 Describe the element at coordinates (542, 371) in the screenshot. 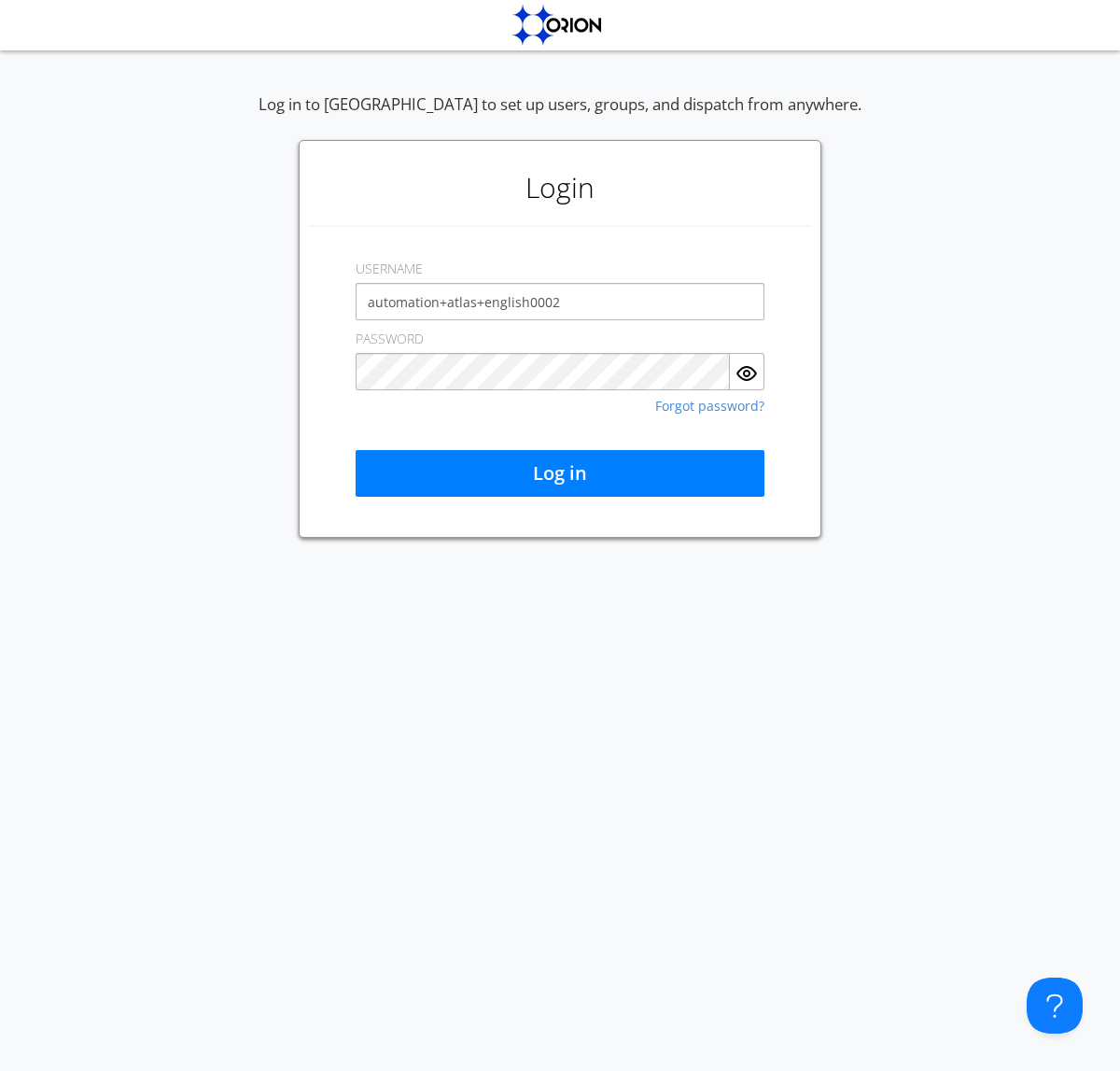

I see `input: Password` at that location.